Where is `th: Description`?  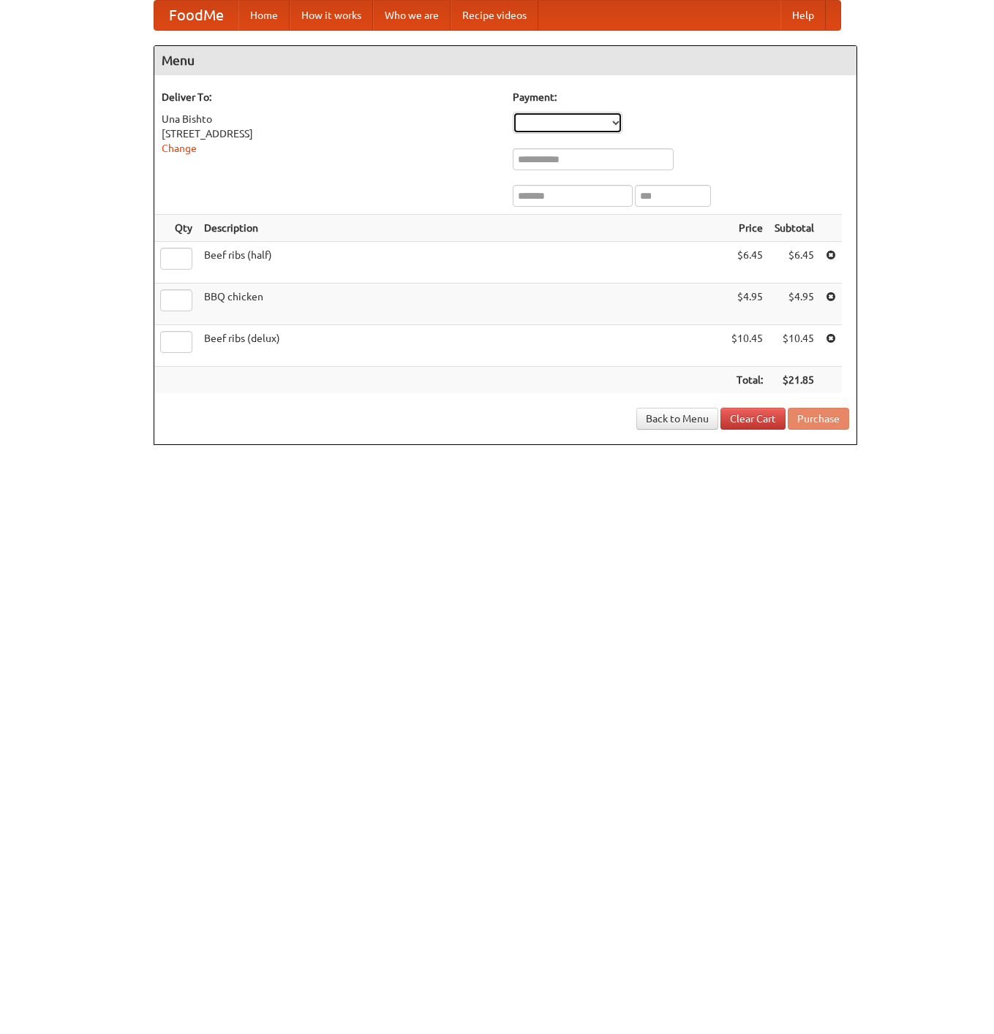
th: Description is located at coordinates (461, 228).